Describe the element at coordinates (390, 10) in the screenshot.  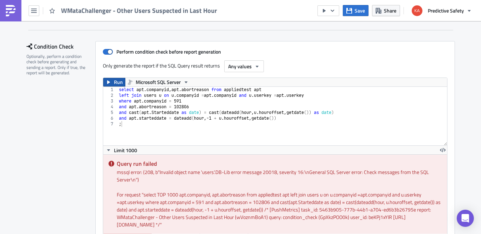
I see `span: Share` at that location.